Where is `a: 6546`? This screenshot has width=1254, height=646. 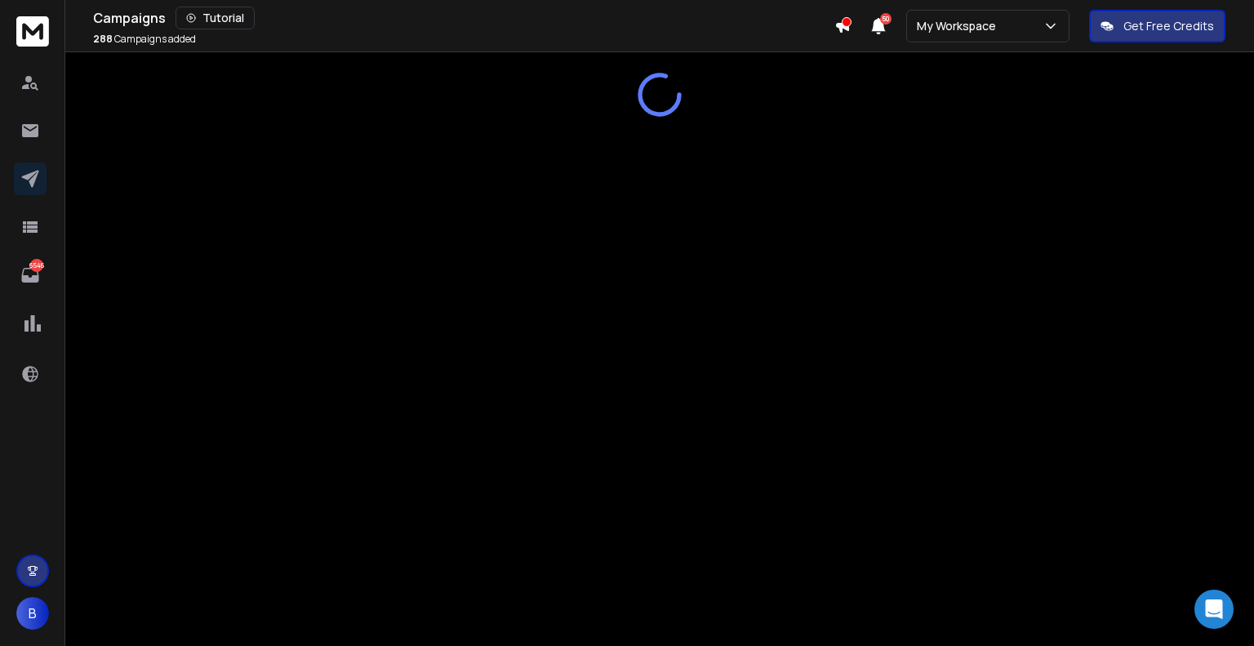
a: 6546 is located at coordinates (30, 275).